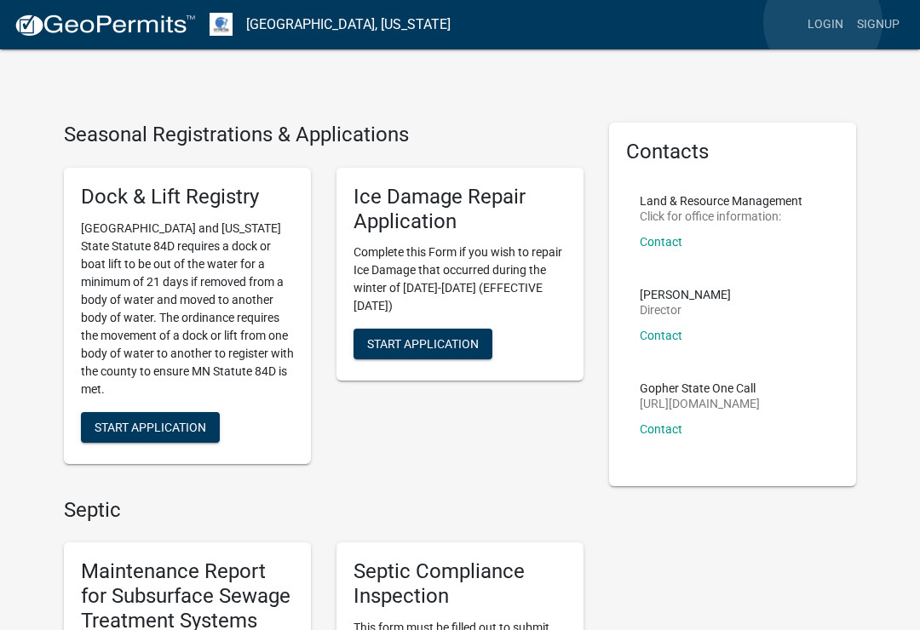  I want to click on h4: Septic, so click(324, 510).